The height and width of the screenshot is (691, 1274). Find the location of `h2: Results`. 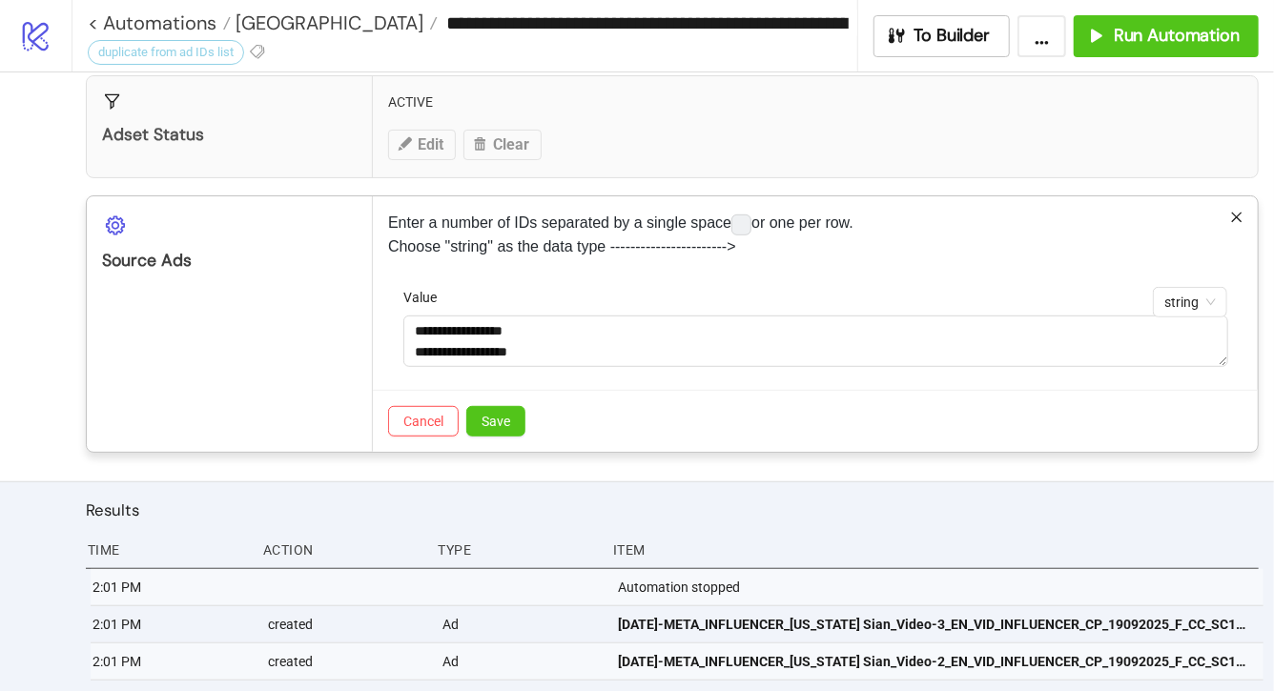

h2: Results is located at coordinates (672, 510).